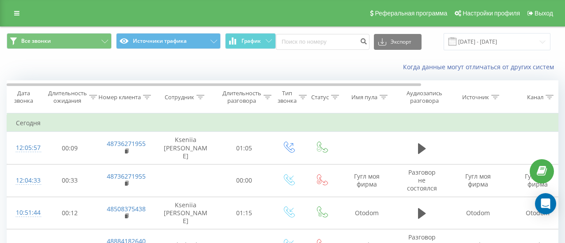 Image resolution: width=565 pixels, height=243 pixels. I want to click on span: Разговор не состоялся, so click(422, 180).